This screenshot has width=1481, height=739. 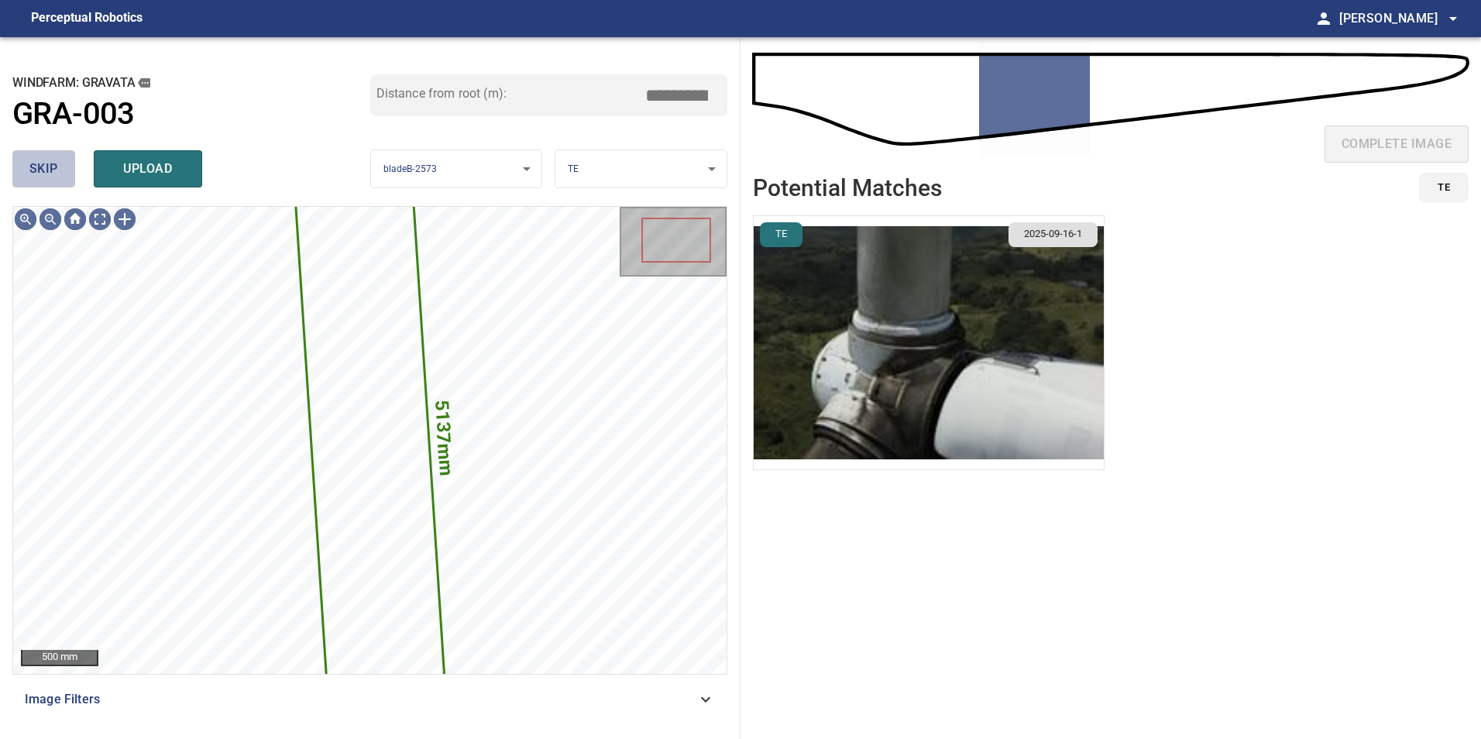 What do you see at coordinates (191, 83) in the screenshot?
I see `h2: windfarm: GRAVATA` at bounding box center [191, 83].